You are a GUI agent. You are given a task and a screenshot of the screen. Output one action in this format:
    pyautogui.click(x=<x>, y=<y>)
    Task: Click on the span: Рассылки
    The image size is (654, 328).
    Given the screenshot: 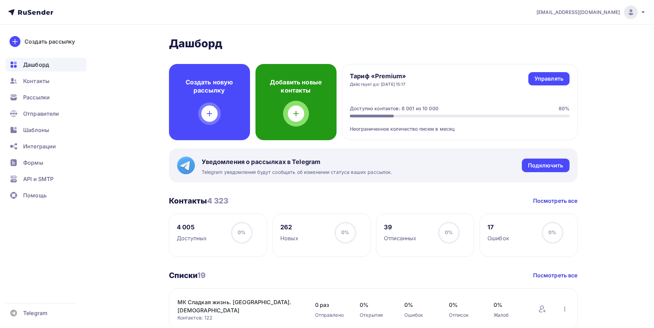 What is the action you would take?
    pyautogui.click(x=36, y=97)
    